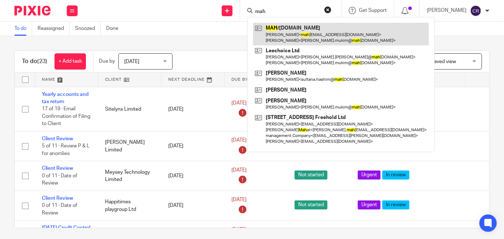  Describe the element at coordinates (328, 10) in the screenshot. I see `button: Clear` at that location.